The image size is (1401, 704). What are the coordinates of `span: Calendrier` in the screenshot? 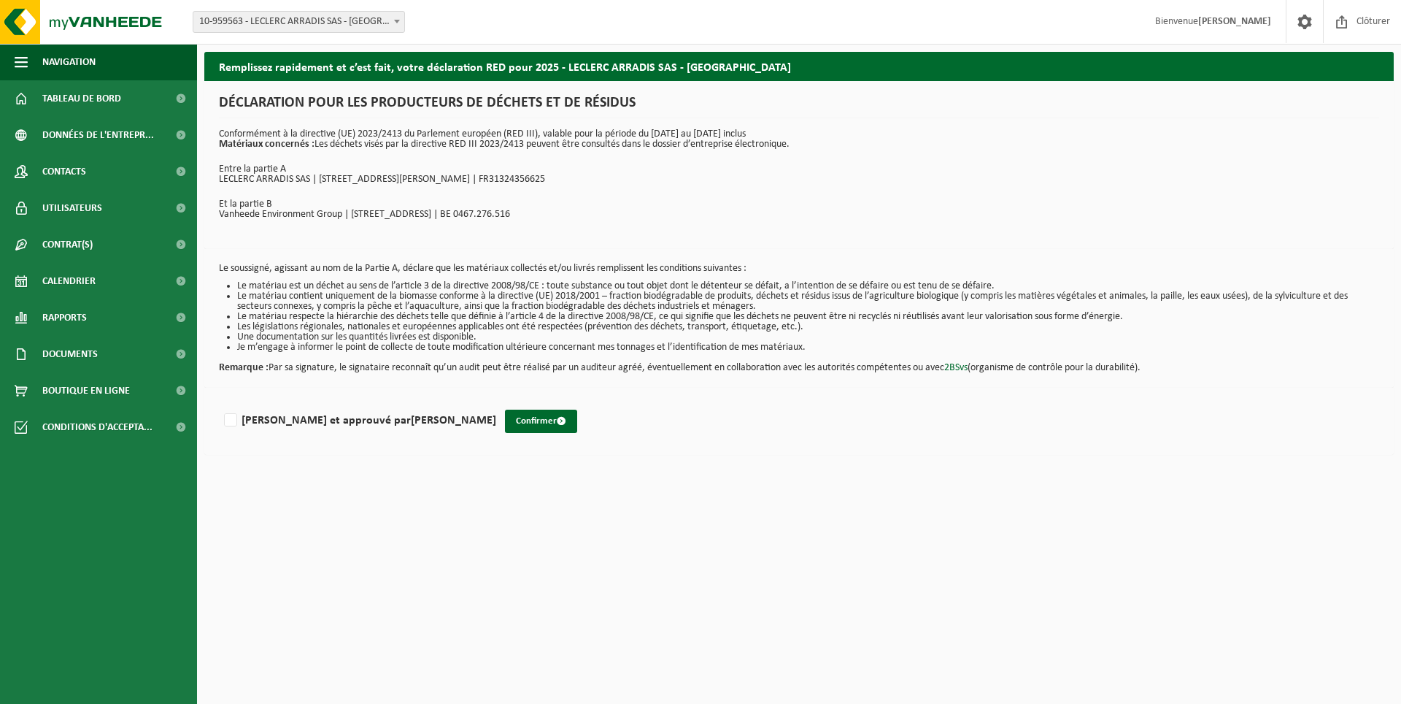 It's located at (69, 281).